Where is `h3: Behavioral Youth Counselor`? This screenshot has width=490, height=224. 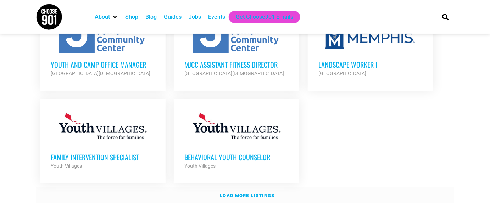 h3: Behavioral Youth Counselor is located at coordinates (236, 157).